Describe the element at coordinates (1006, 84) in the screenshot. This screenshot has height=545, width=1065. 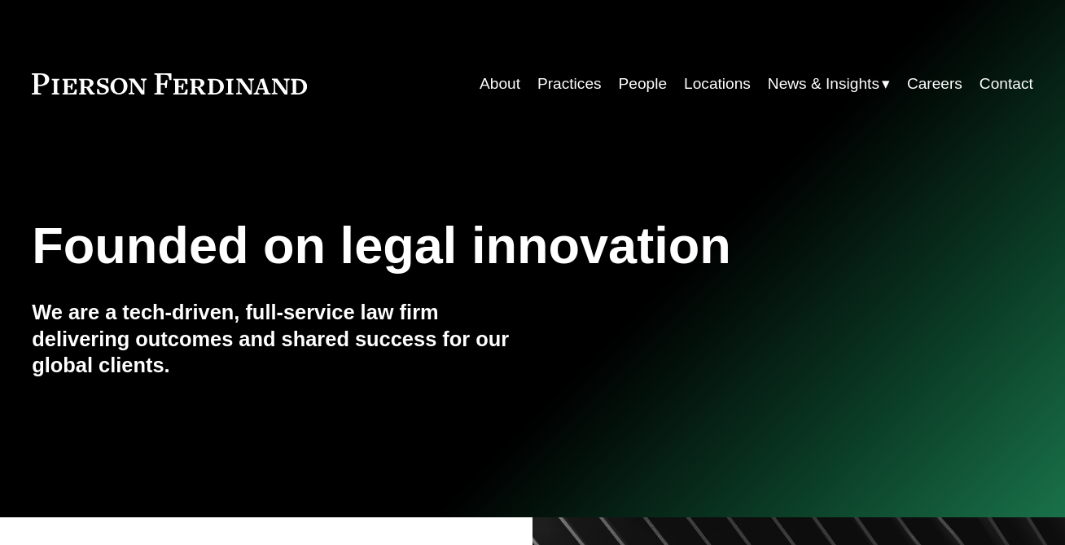
I see `a: Contact` at that location.